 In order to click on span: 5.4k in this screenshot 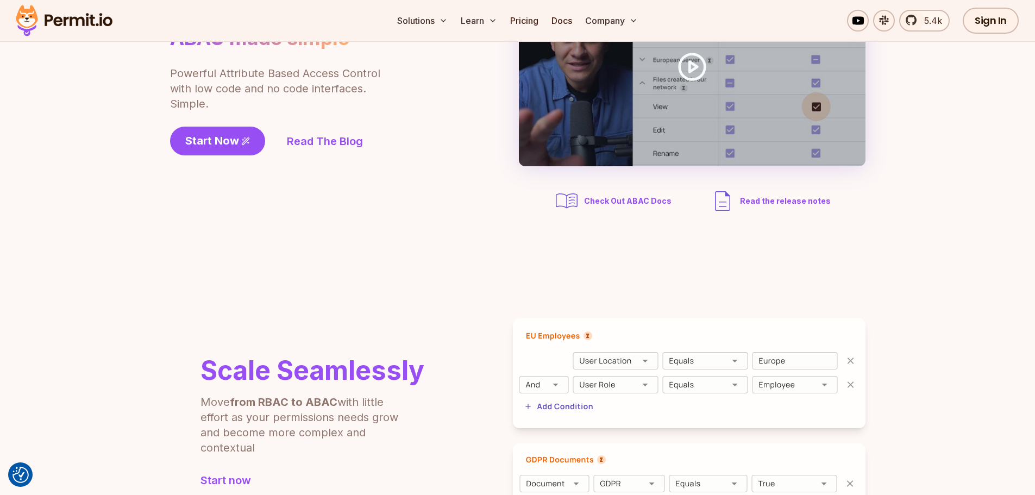, I will do `click(929, 21)`.